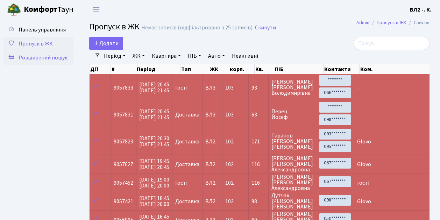  Describe the element at coordinates (14, 10) in the screenshot. I see `img: logo.png` at that location.